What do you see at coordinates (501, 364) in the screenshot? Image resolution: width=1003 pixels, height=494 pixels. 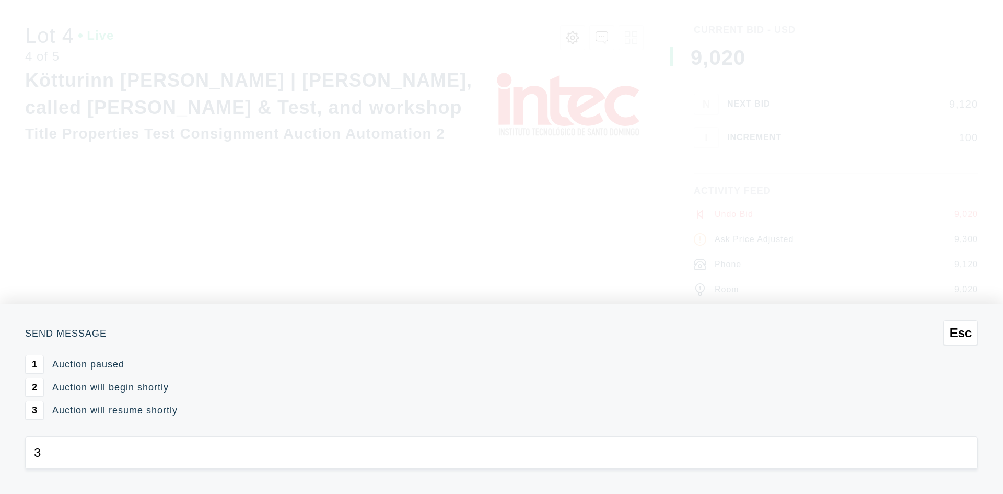 I see `div: Auction paused` at bounding box center [501, 364].